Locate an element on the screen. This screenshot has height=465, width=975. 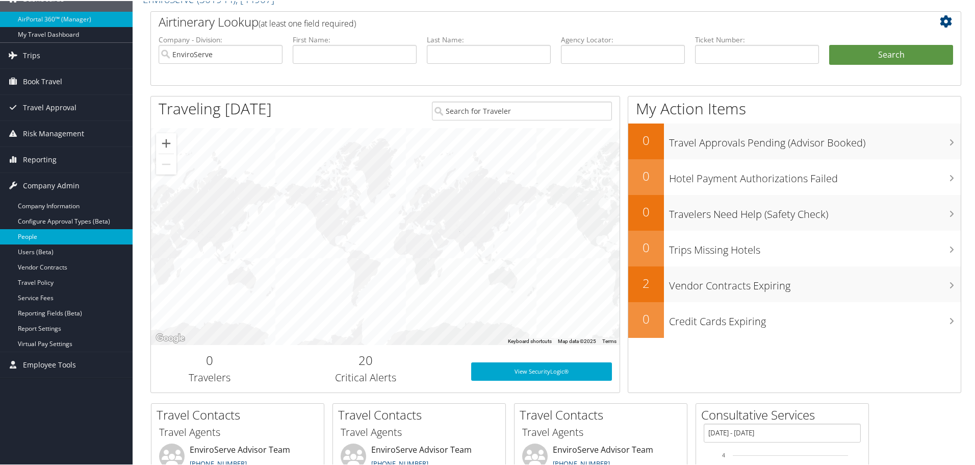
span: Book Travel is located at coordinates (42, 81).